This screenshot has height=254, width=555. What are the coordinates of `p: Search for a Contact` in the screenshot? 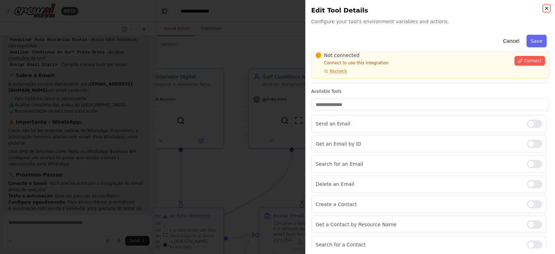 It's located at (418, 244).